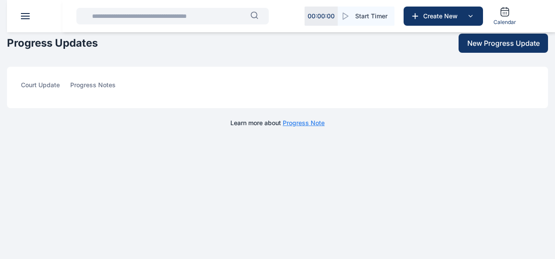 The height and width of the screenshot is (259, 555). What do you see at coordinates (504, 16) in the screenshot?
I see `a: Calendar` at bounding box center [504, 16].